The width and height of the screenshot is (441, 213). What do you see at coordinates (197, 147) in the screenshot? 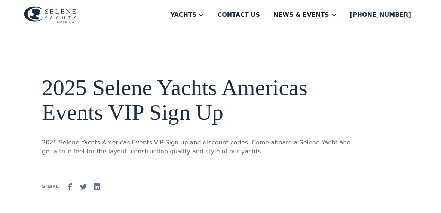
I see `p: 2025 Selene Yachts Americas Events VIP Sign up and discount codes. Come aboard a Selene Yacht and...` at bounding box center [197, 147].